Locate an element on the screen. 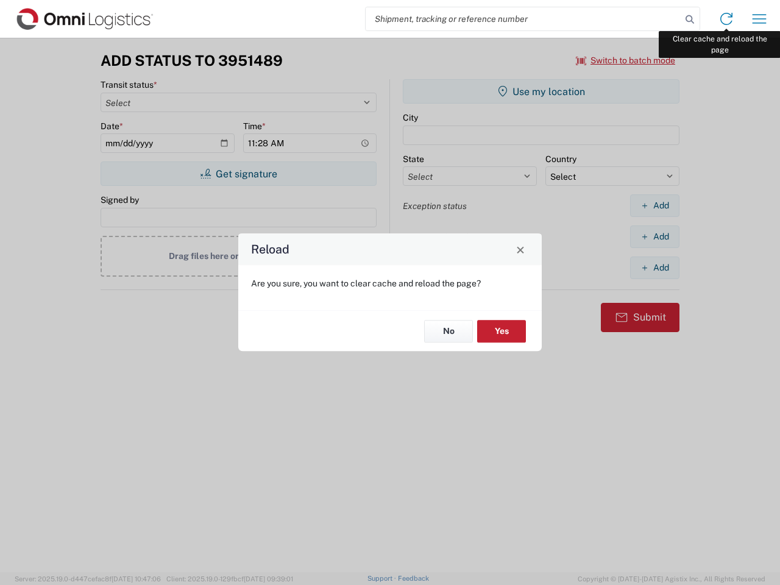 The width and height of the screenshot is (780, 585). button: Yes is located at coordinates (501, 331).